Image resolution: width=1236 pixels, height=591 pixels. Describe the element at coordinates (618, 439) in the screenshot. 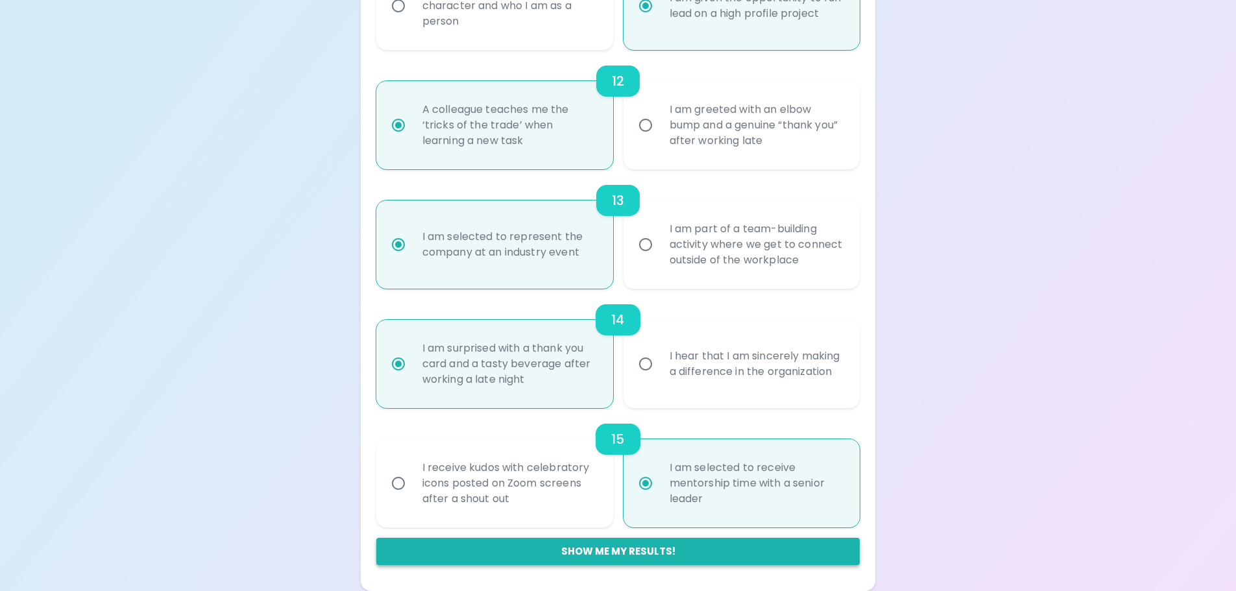

I see `h6: 15` at that location.